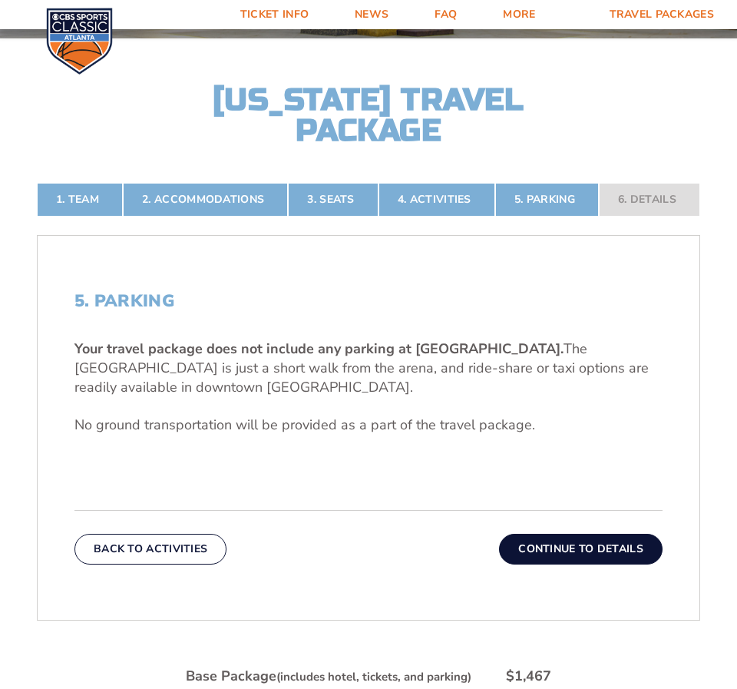 The width and height of the screenshot is (737, 689). What do you see at coordinates (369, 425) in the screenshot?
I see `p: No ground transportation will be provided as a part of the travel package.` at bounding box center [369, 425].